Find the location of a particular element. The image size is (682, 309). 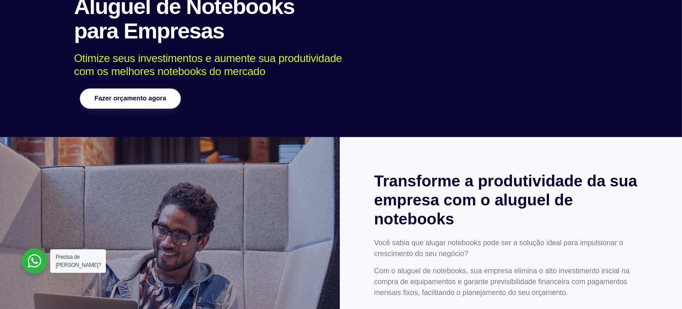

p: Otimize seus investimentos e aumente sua produtividade com os melhores notebooks do mercado is located at coordinates (334, 65).